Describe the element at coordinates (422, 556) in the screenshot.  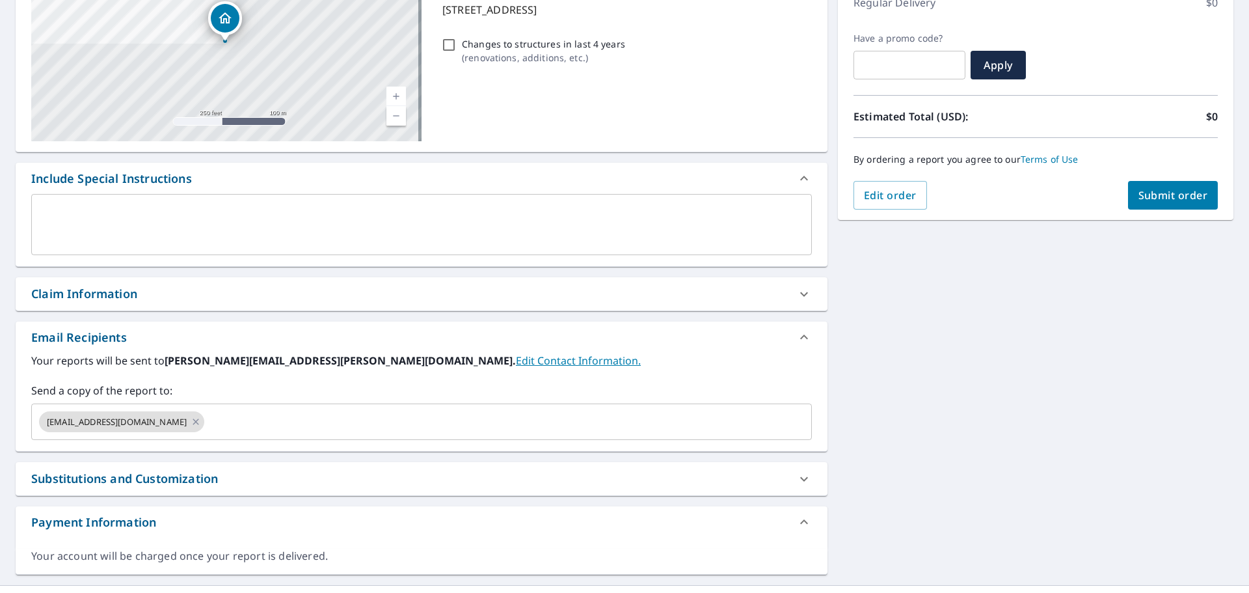
I see `div: Your account will be charged once your report is delivered.` at that location.